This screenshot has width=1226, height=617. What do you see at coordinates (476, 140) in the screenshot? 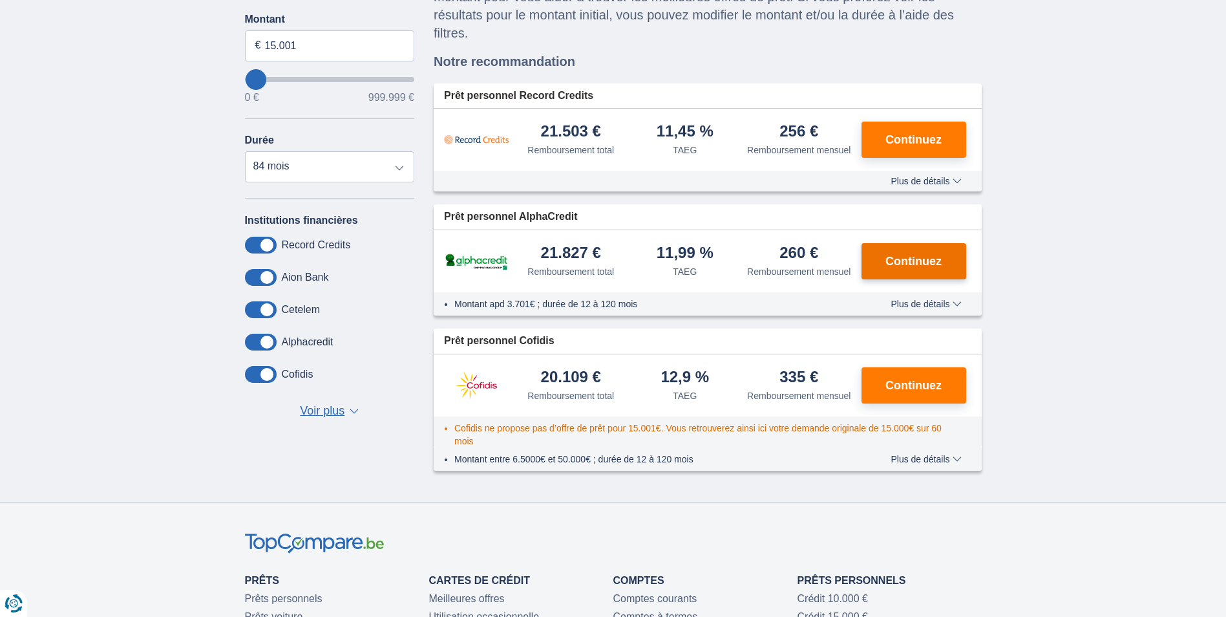
I see `img: pret personnel Record Credits` at bounding box center [476, 140].